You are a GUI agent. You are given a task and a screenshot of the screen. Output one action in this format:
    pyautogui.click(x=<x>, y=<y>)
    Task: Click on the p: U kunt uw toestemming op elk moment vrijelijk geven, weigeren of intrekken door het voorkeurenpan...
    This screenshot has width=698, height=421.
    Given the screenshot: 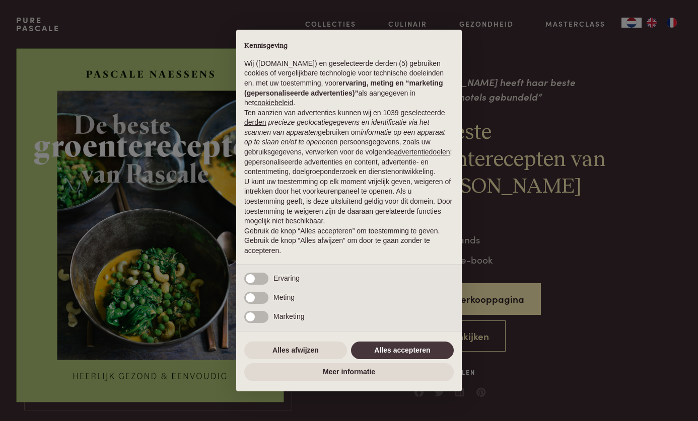 What is the action you would take?
    pyautogui.click(x=349, y=202)
    